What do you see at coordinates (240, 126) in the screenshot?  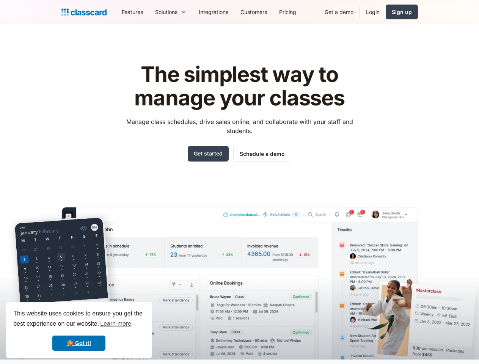 I see `p: Manage class schedules, drive sales online, and collaborate with your staff and students.` at bounding box center [240, 126].